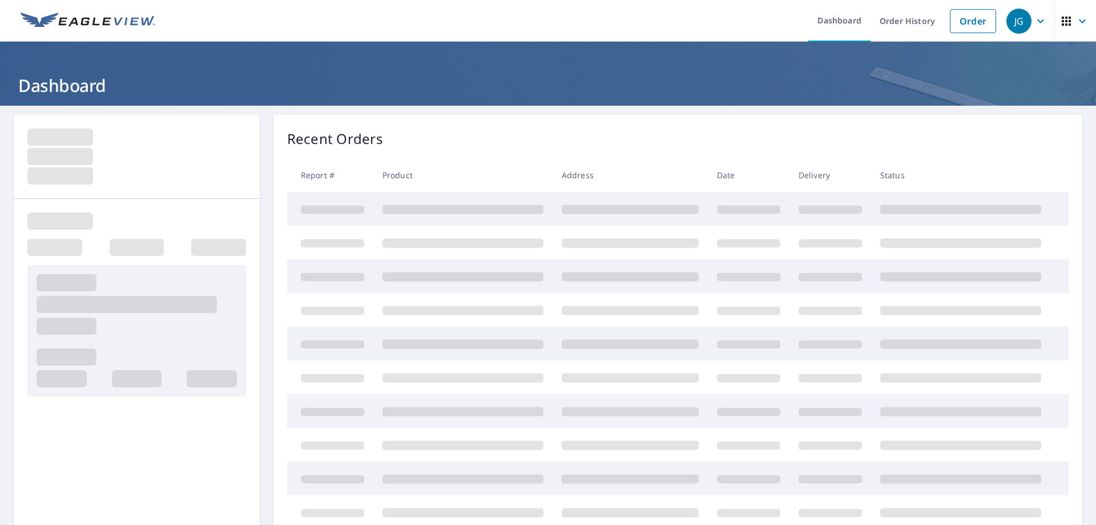  I want to click on th: Status, so click(961, 175).